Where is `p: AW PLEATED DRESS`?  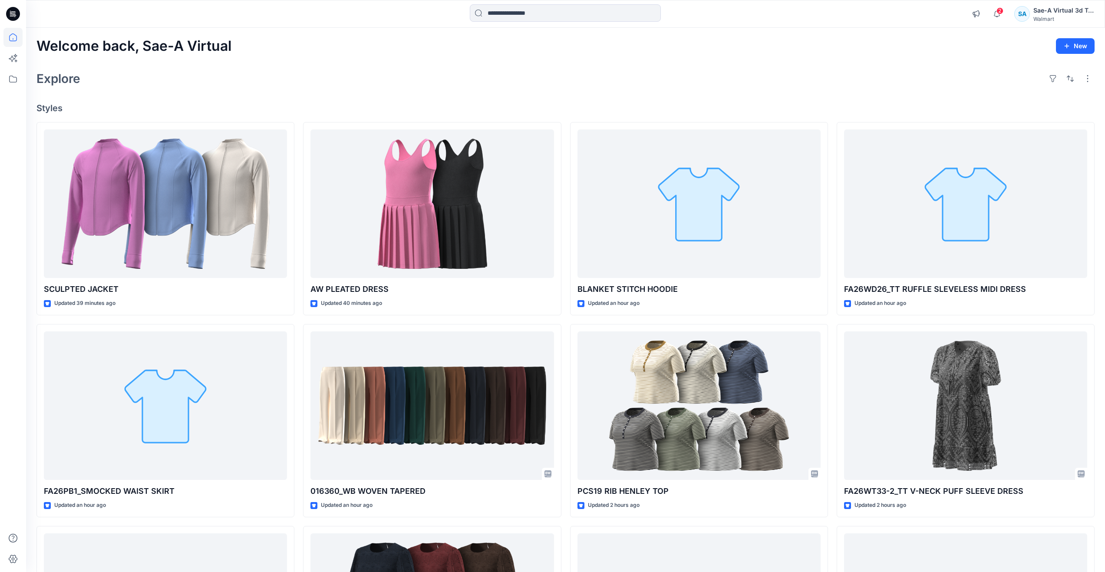
p: AW PLEATED DRESS is located at coordinates (432, 289).